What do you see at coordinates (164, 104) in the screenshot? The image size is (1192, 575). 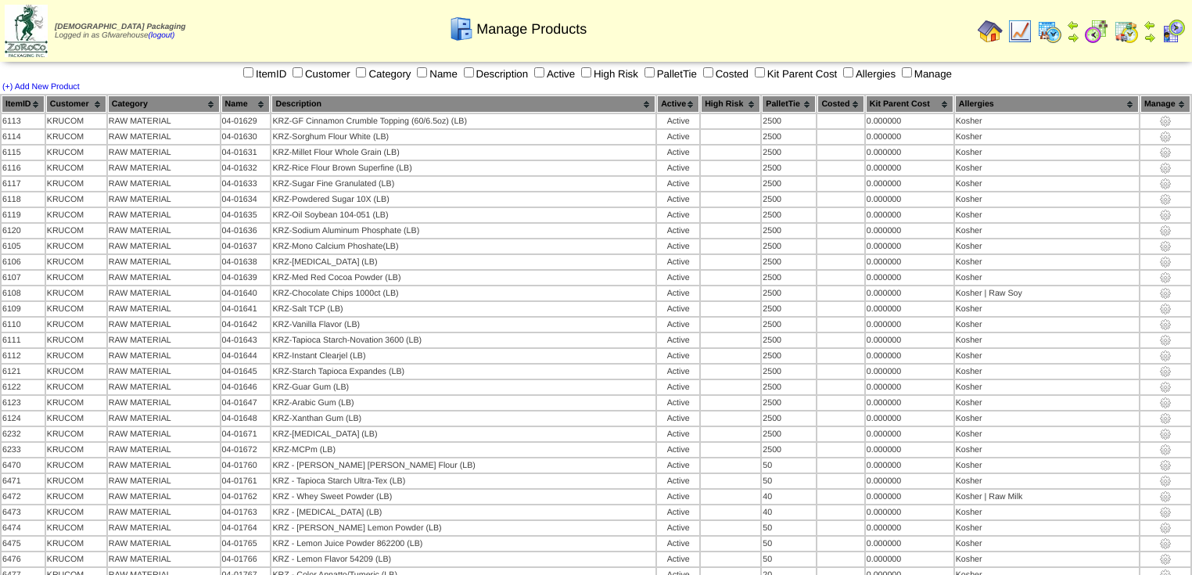 I see `th: Category` at bounding box center [164, 104].